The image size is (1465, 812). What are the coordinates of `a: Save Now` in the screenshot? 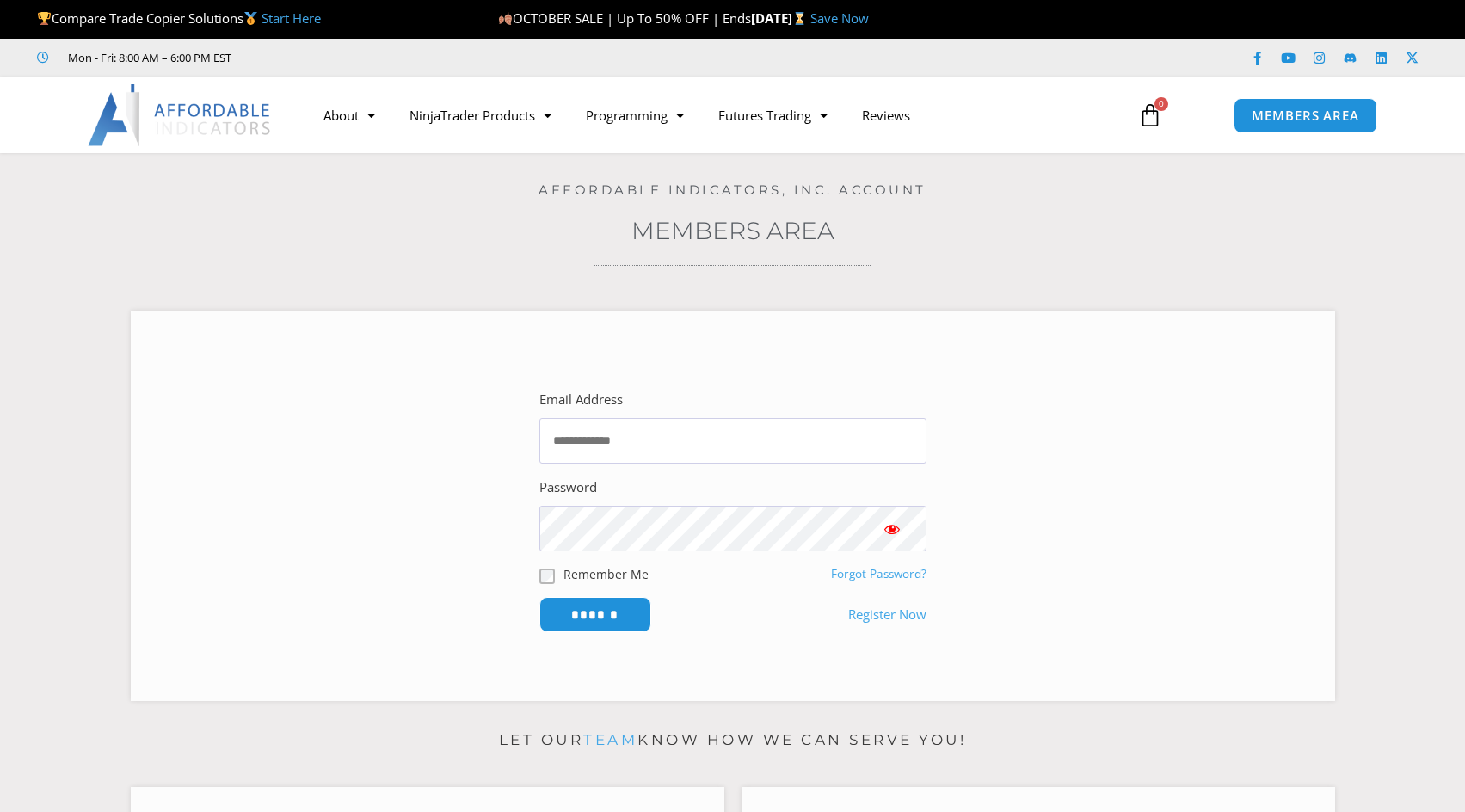 It's located at (840, 18).